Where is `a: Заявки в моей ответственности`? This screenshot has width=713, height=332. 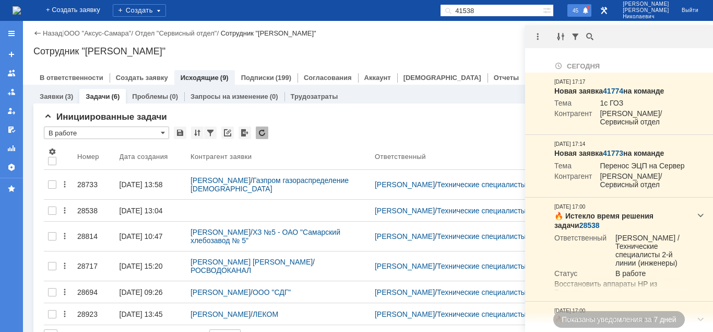 a: Заявки в моей ответственности is located at coordinates (11, 92).